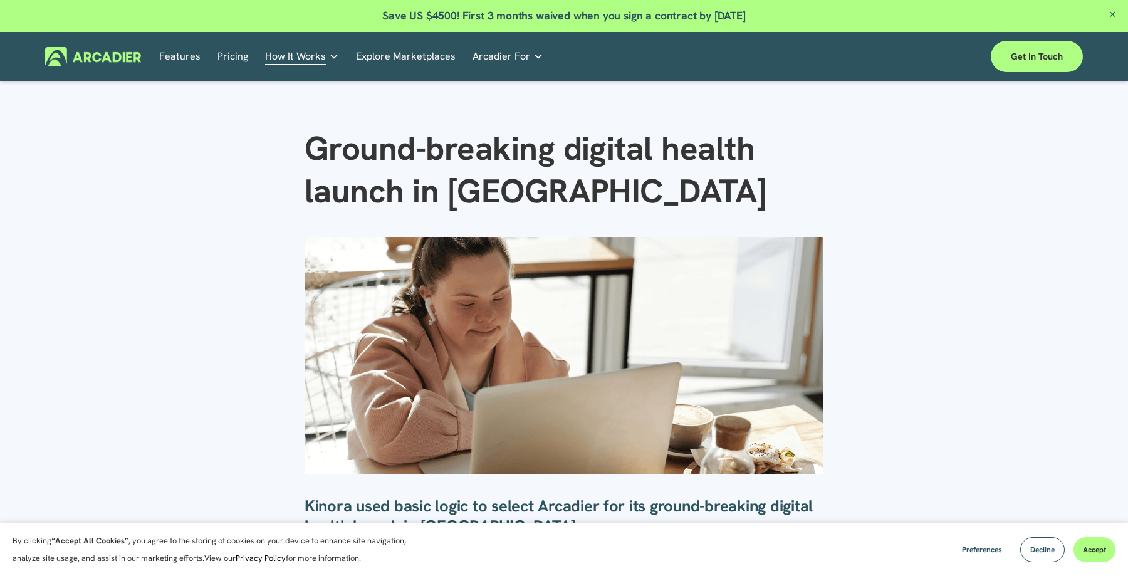  I want to click on a: Privacy Policy, so click(261, 558).